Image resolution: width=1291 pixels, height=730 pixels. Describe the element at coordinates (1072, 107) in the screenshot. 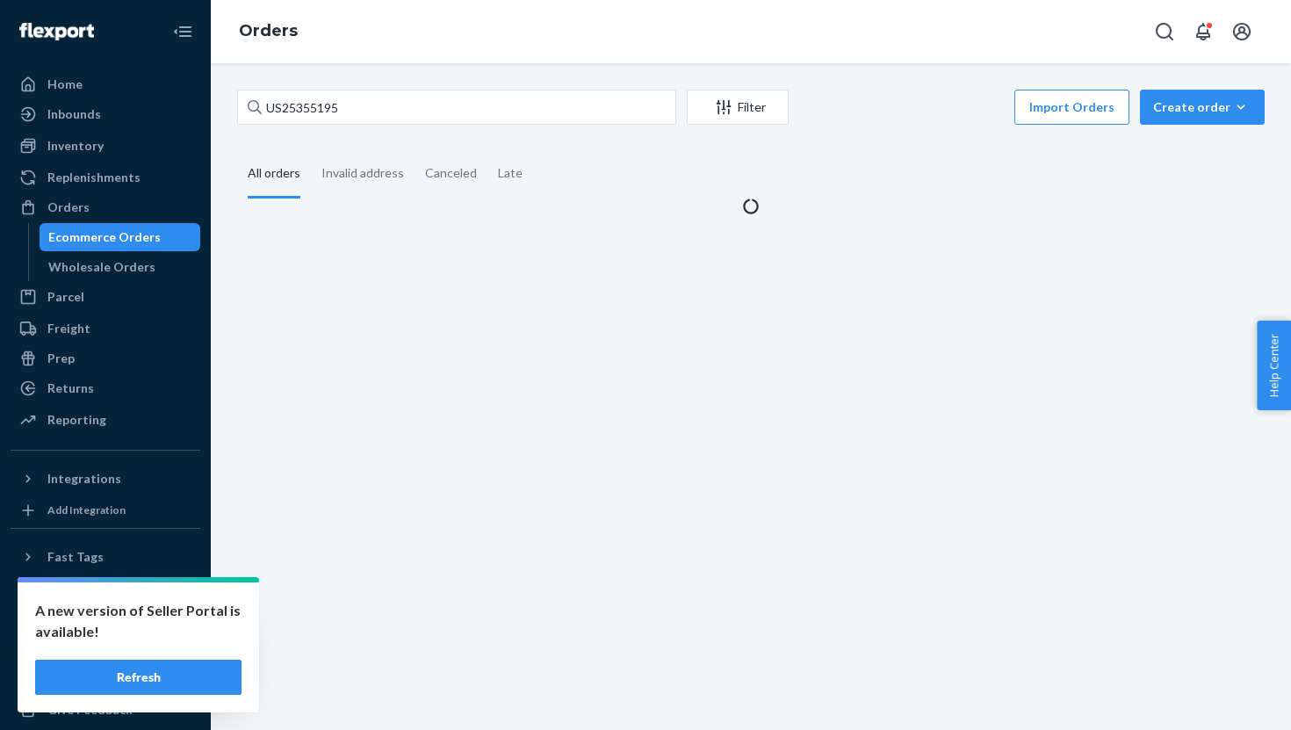

I see `button: Import Orders` at that location.